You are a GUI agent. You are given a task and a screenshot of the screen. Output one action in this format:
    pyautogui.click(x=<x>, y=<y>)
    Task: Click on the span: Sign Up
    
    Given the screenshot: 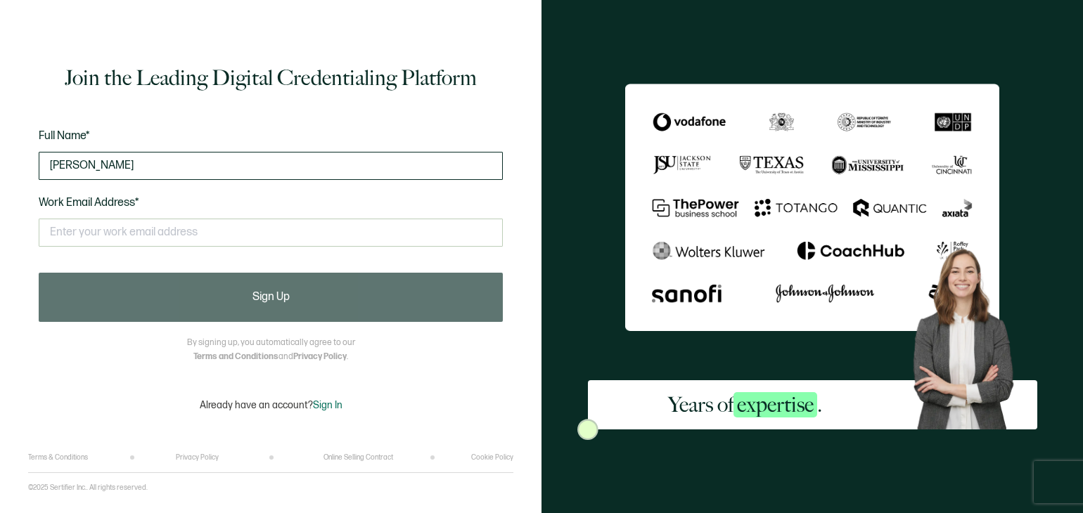 What is the action you would take?
    pyautogui.click(x=271, y=298)
    